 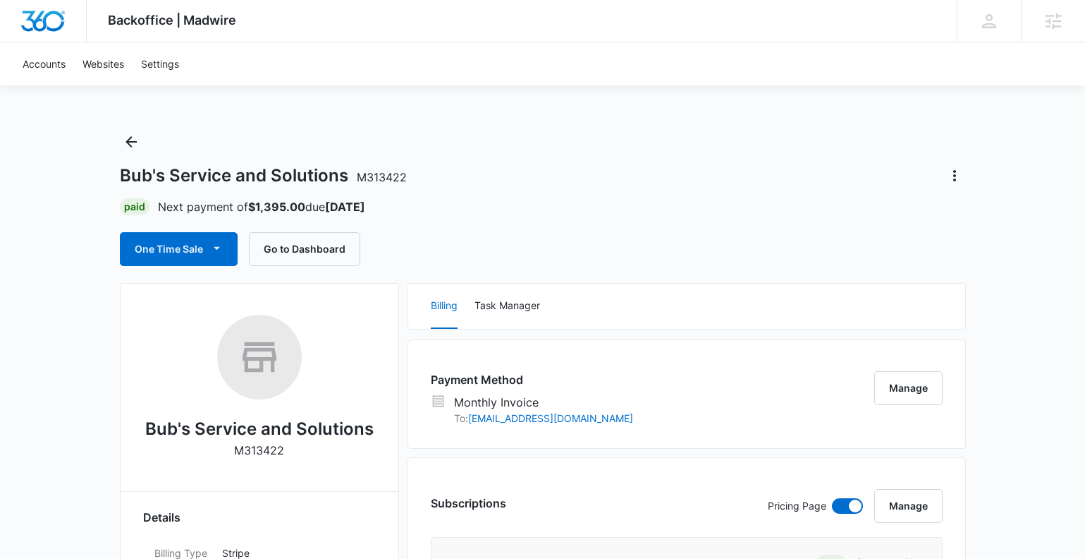 I want to click on button: Actions, so click(x=955, y=176).